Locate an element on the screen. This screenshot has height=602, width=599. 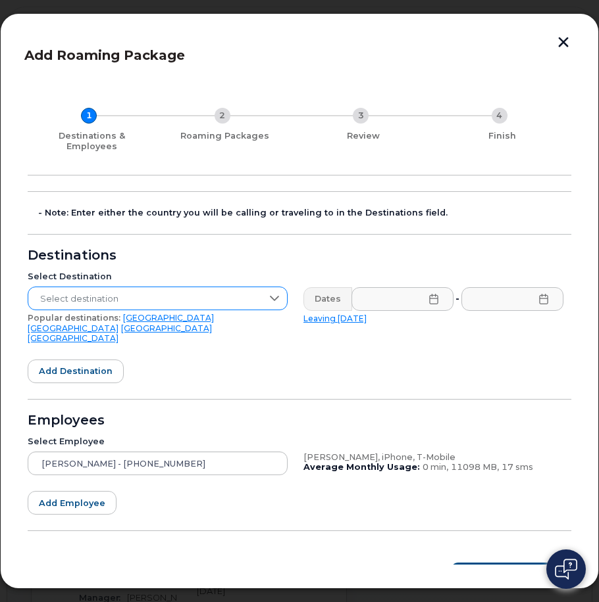
span: Add destination is located at coordinates (76, 371).